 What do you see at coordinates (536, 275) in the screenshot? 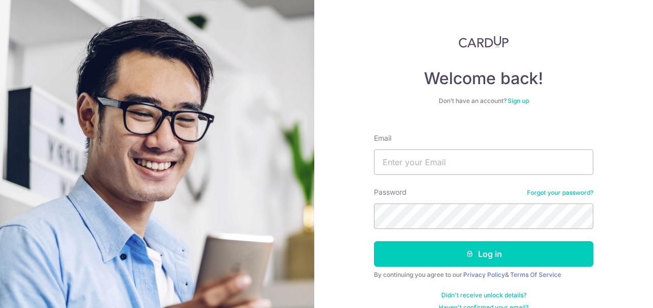
I see `a: Terms Of Service` at bounding box center [536, 275].